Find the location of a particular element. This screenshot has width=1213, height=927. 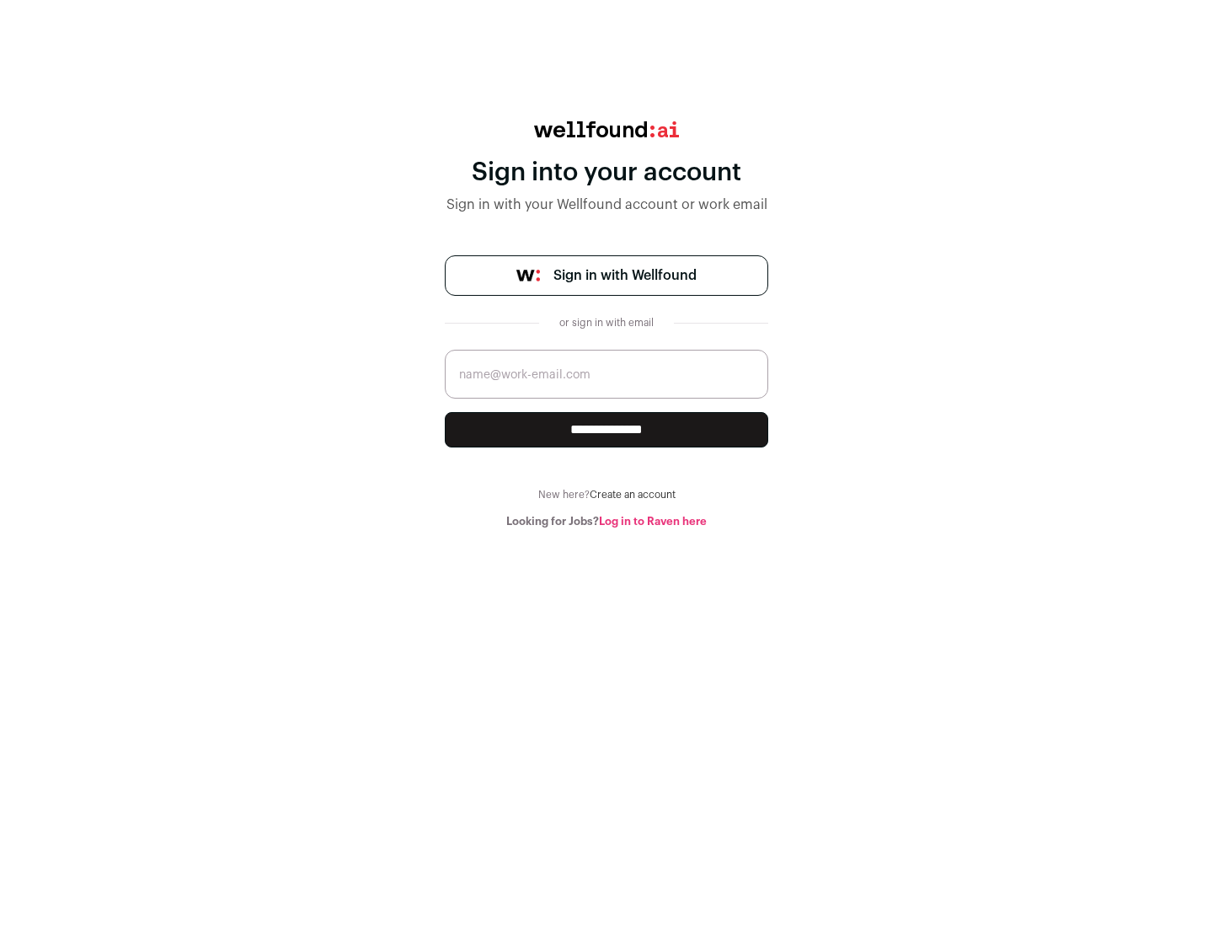

div: New here? is located at coordinates (606, 494).